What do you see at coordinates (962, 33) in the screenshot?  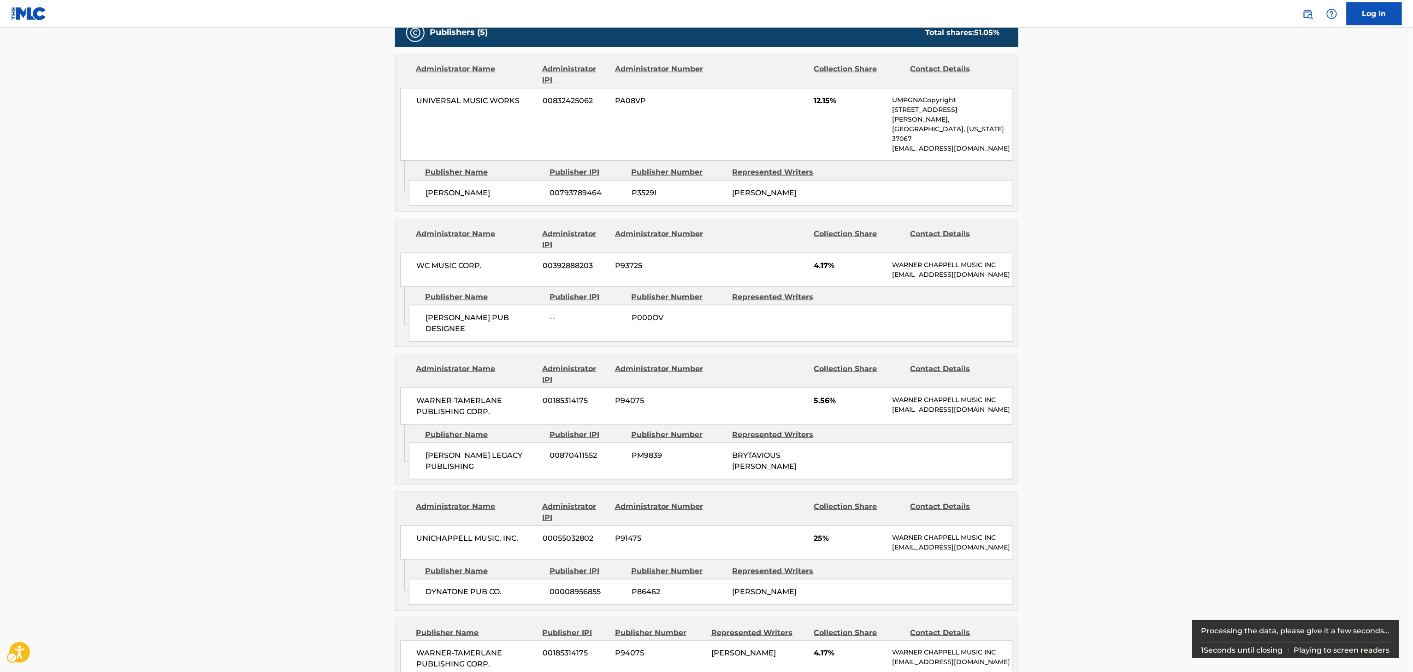 I see `div: Total shares:` at bounding box center [962, 33].